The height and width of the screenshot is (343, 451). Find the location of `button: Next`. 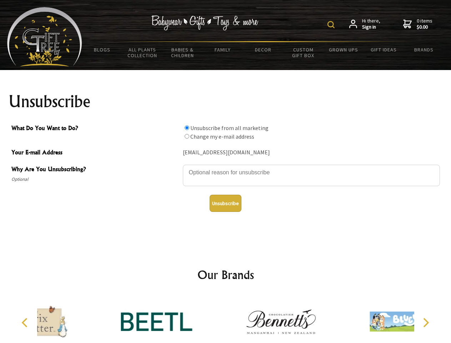

button: Next is located at coordinates (426, 322).